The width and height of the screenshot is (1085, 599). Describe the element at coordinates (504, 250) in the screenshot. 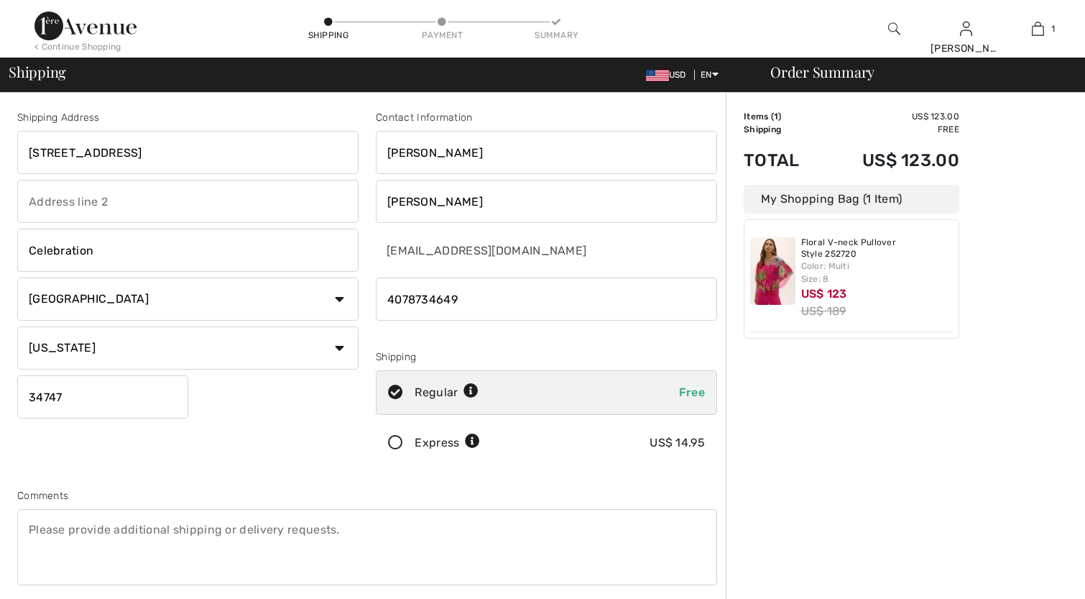

I see `input: E-mail` at that location.